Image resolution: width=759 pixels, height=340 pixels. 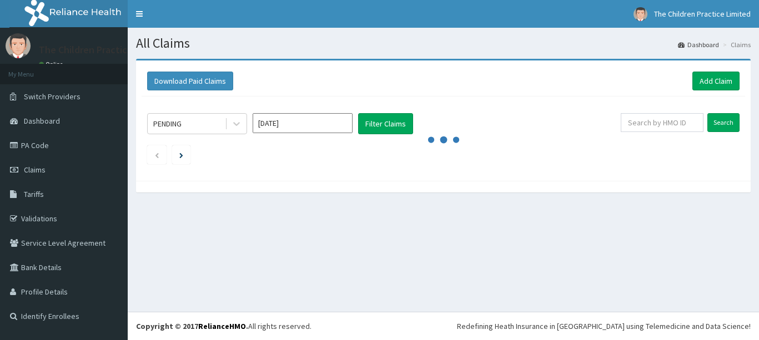 I want to click on a: RelianceHMO, so click(x=222, y=327).